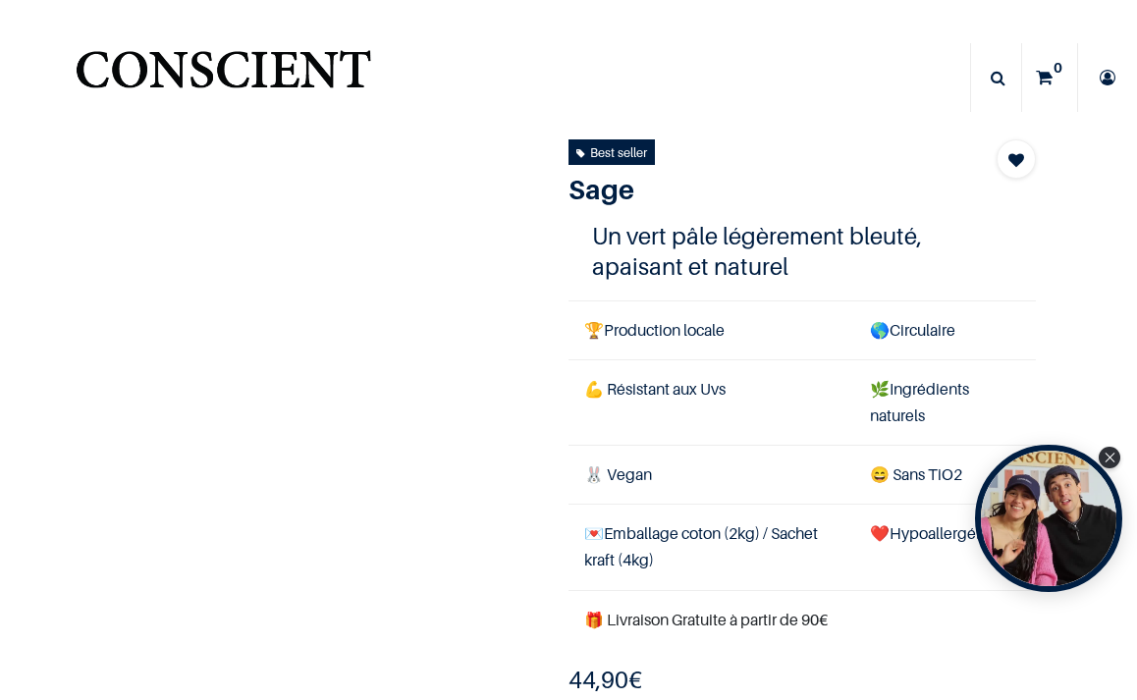 Image resolution: width=1137 pixels, height=700 pixels. Describe the element at coordinates (568, 78) in the screenshot. I see `a: Peinture` at that location.